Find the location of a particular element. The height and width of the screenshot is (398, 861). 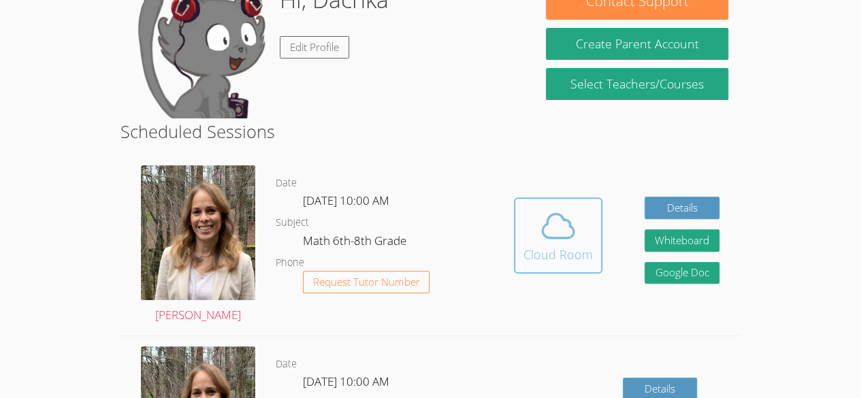

div: Cloud Room is located at coordinates (558, 255).